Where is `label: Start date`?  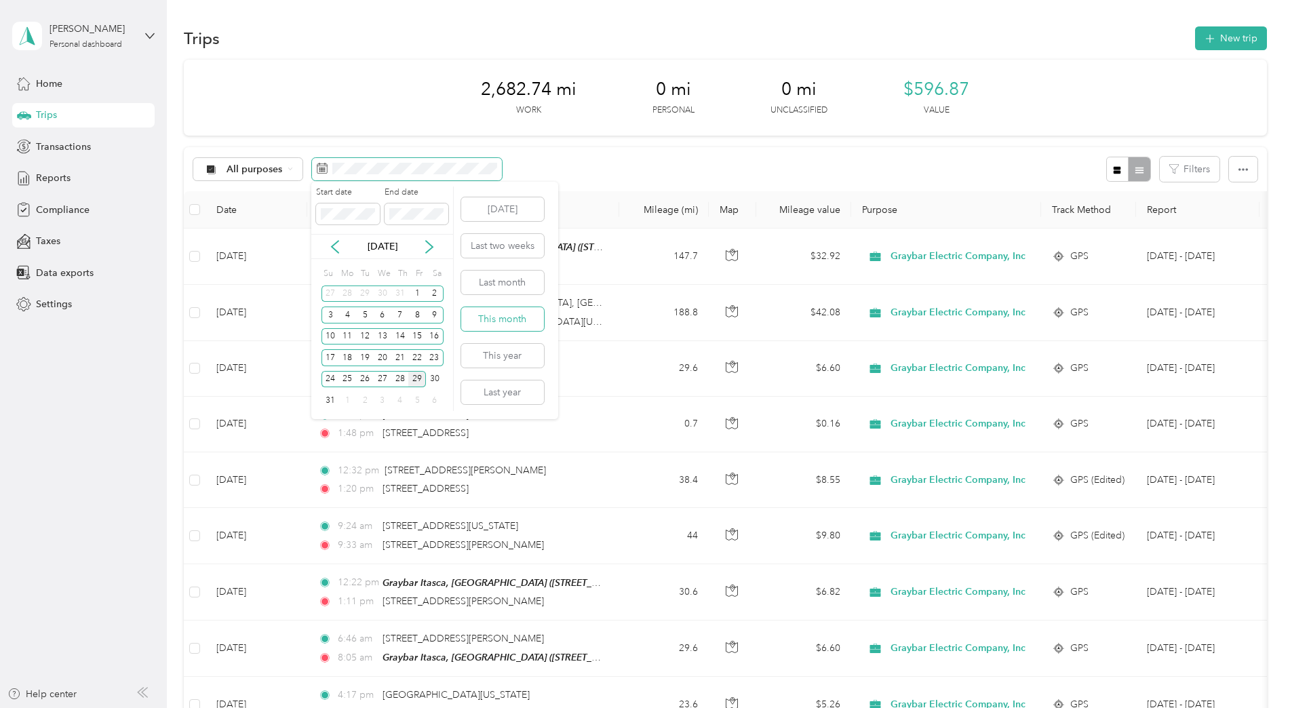
label: Start date is located at coordinates (348, 193).